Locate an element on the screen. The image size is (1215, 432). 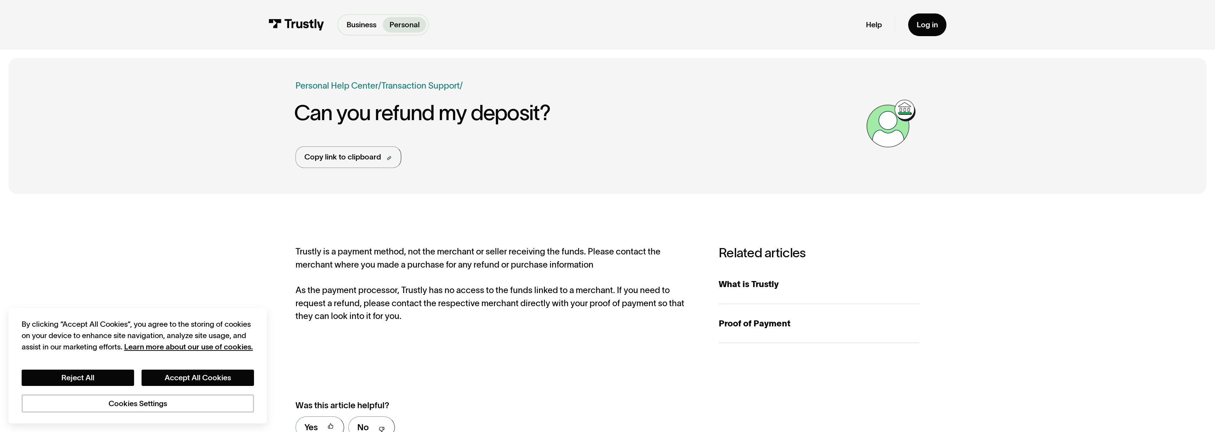
div: What is Trustly is located at coordinates (819, 285).